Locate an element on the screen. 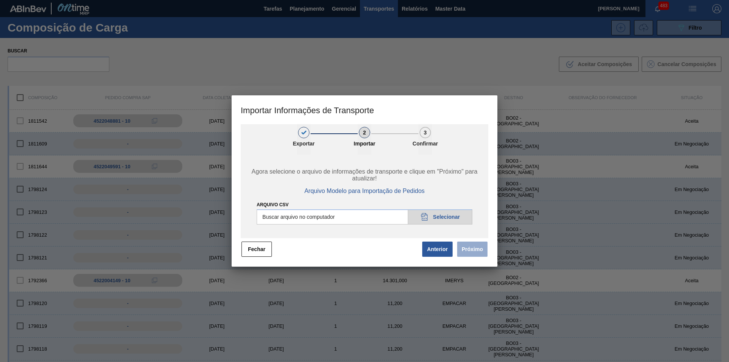 This screenshot has width=729, height=362. div: 2 is located at coordinates (364, 133).